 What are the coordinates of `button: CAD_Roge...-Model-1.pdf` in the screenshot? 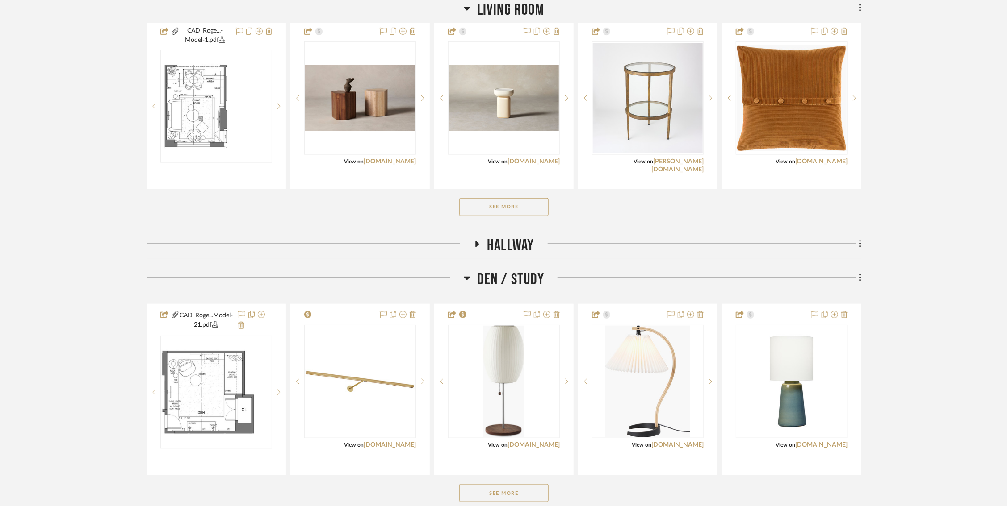 It's located at (205, 36).